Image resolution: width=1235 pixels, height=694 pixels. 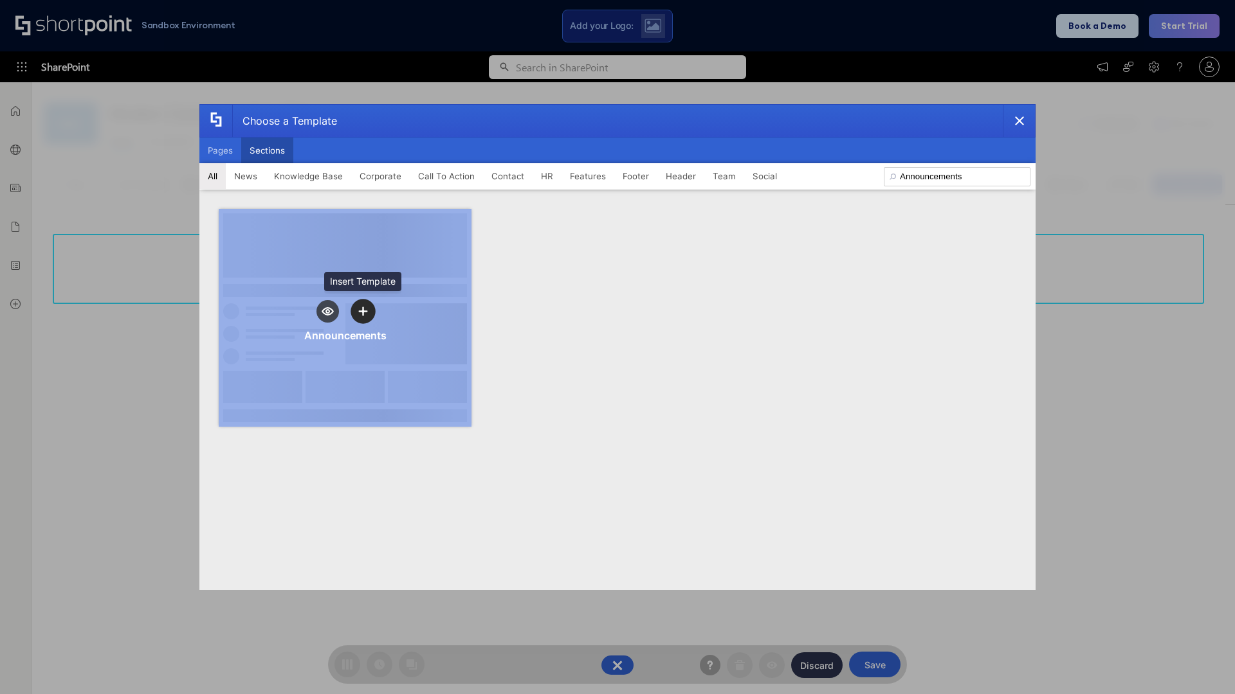 I want to click on button: Call To Action, so click(x=446, y=176).